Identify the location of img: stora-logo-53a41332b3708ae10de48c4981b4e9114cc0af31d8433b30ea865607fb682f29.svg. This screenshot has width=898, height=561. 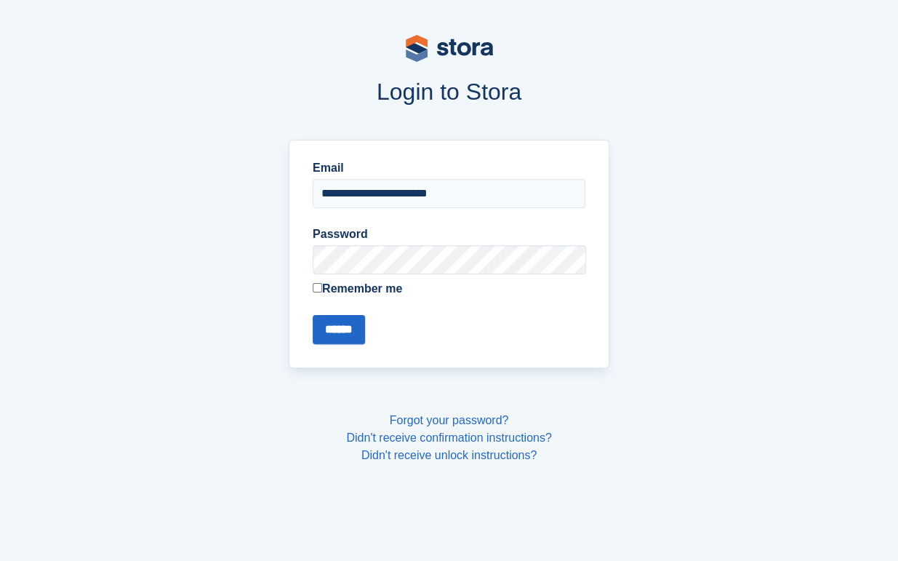
(450, 48).